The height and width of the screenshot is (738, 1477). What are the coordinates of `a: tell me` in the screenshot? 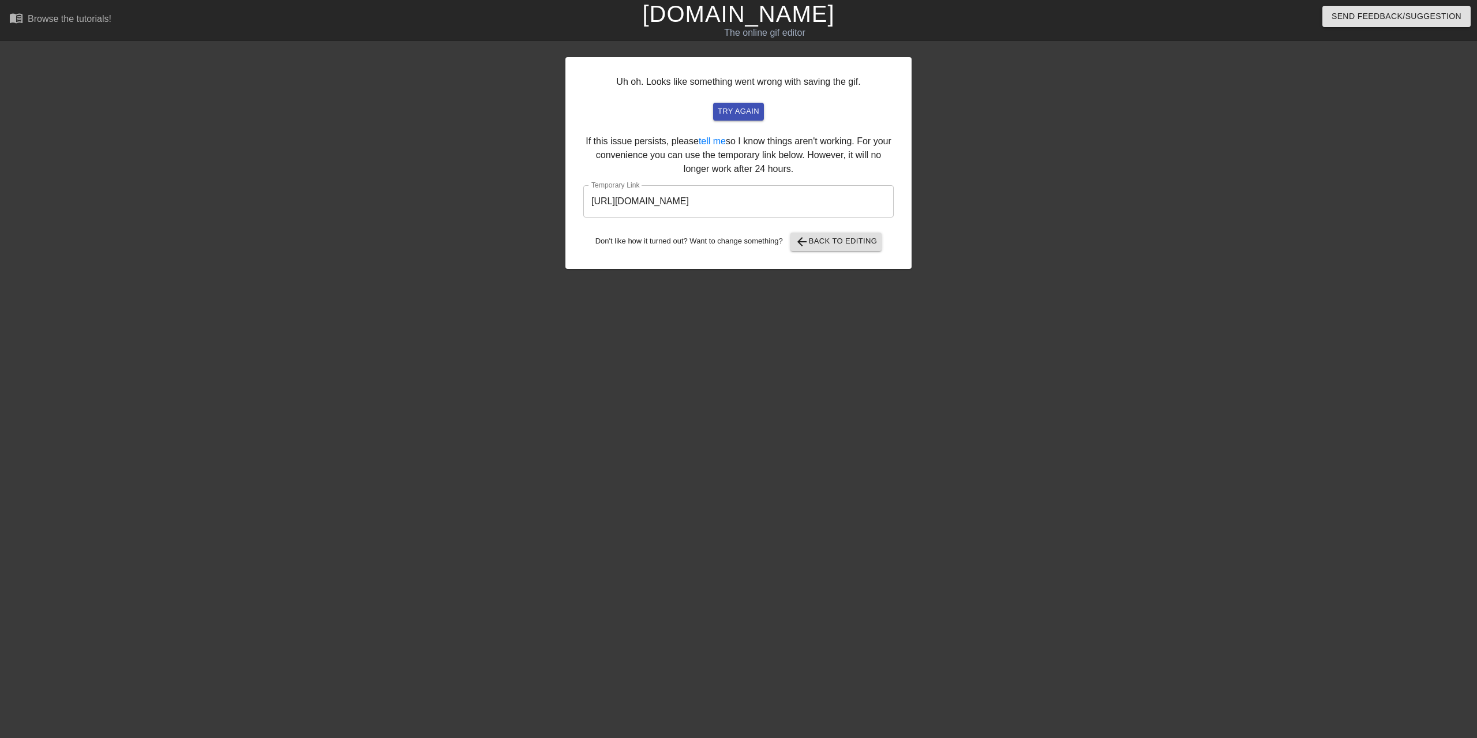 It's located at (712, 141).